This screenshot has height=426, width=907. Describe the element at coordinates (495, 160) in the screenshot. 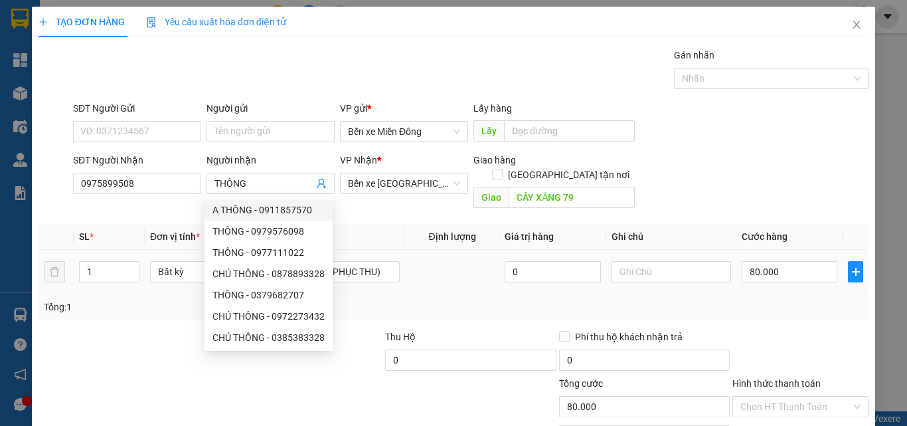

I see `span: Giao hàng` at that location.